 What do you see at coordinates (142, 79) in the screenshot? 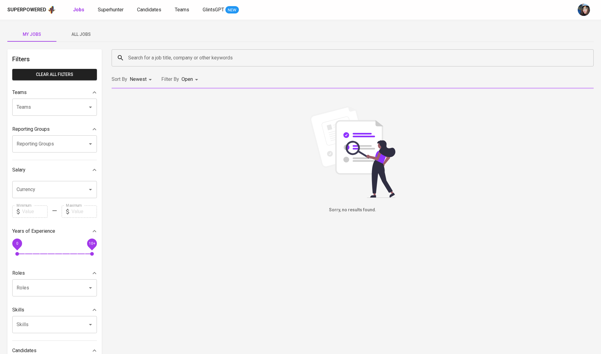
I see `div: Newest` at bounding box center [142, 79].